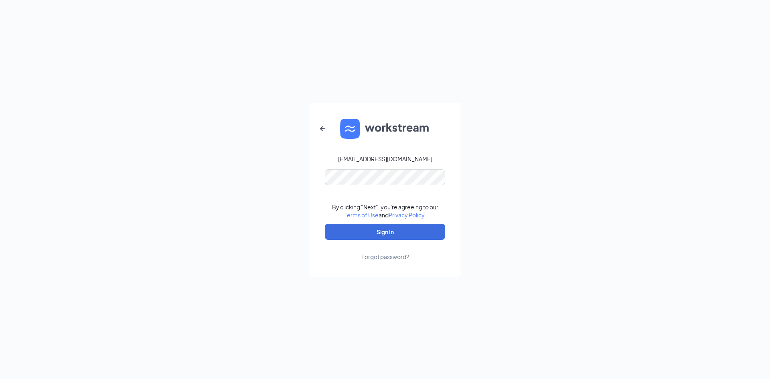 The height and width of the screenshot is (379, 770). I want to click on div: Forgot password?, so click(385, 257).